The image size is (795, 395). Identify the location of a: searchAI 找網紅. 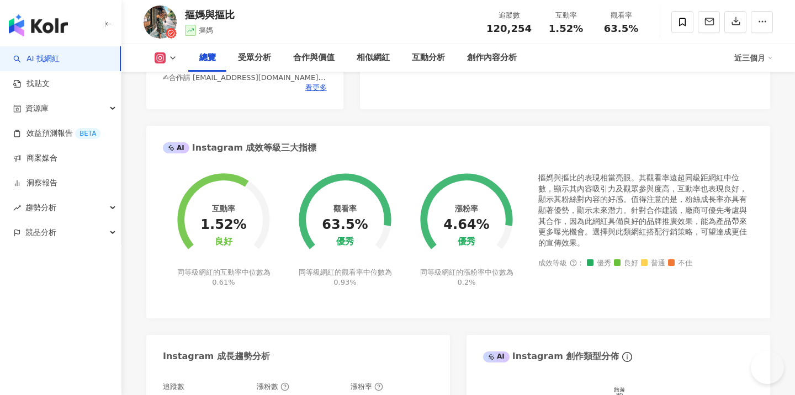
(36, 59).